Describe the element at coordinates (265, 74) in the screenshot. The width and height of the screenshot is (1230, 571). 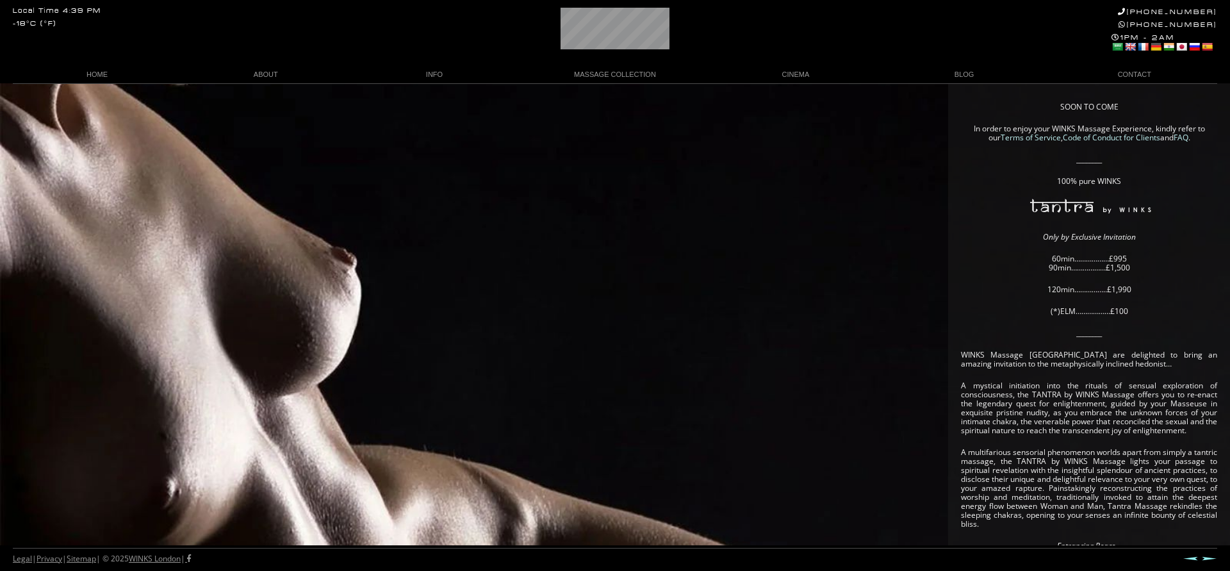
I see `a: ABOUT` at that location.